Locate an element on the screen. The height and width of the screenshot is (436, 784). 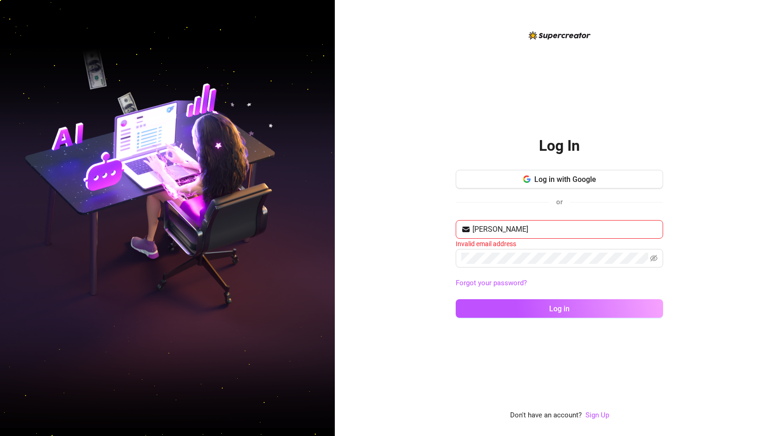
span: or is located at coordinates (559, 202).